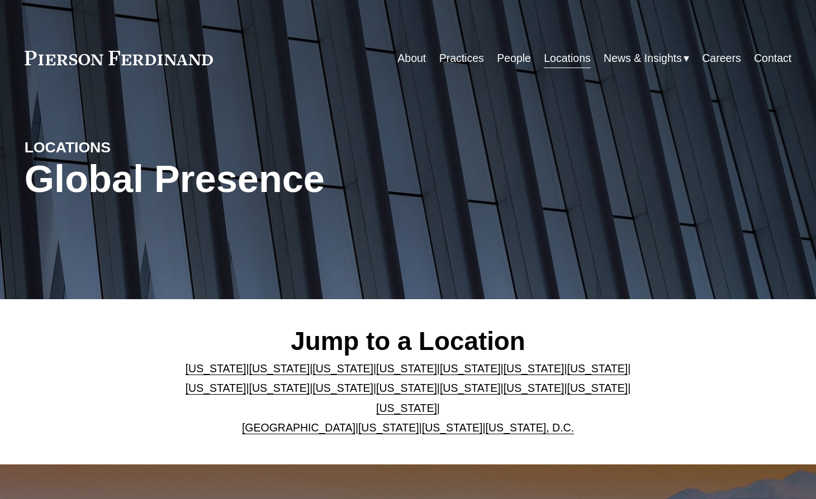 This screenshot has width=816, height=499. What do you see at coordinates (280, 179) in the screenshot?
I see `h1: Global Presence` at bounding box center [280, 179].